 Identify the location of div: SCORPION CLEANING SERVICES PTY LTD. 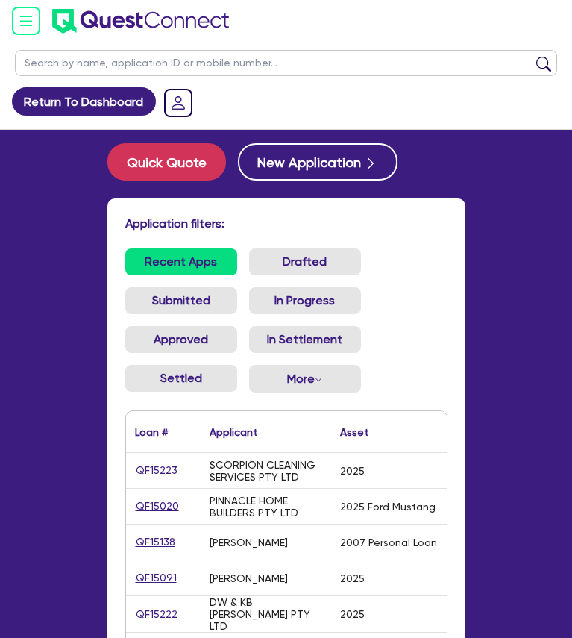
(266, 471).